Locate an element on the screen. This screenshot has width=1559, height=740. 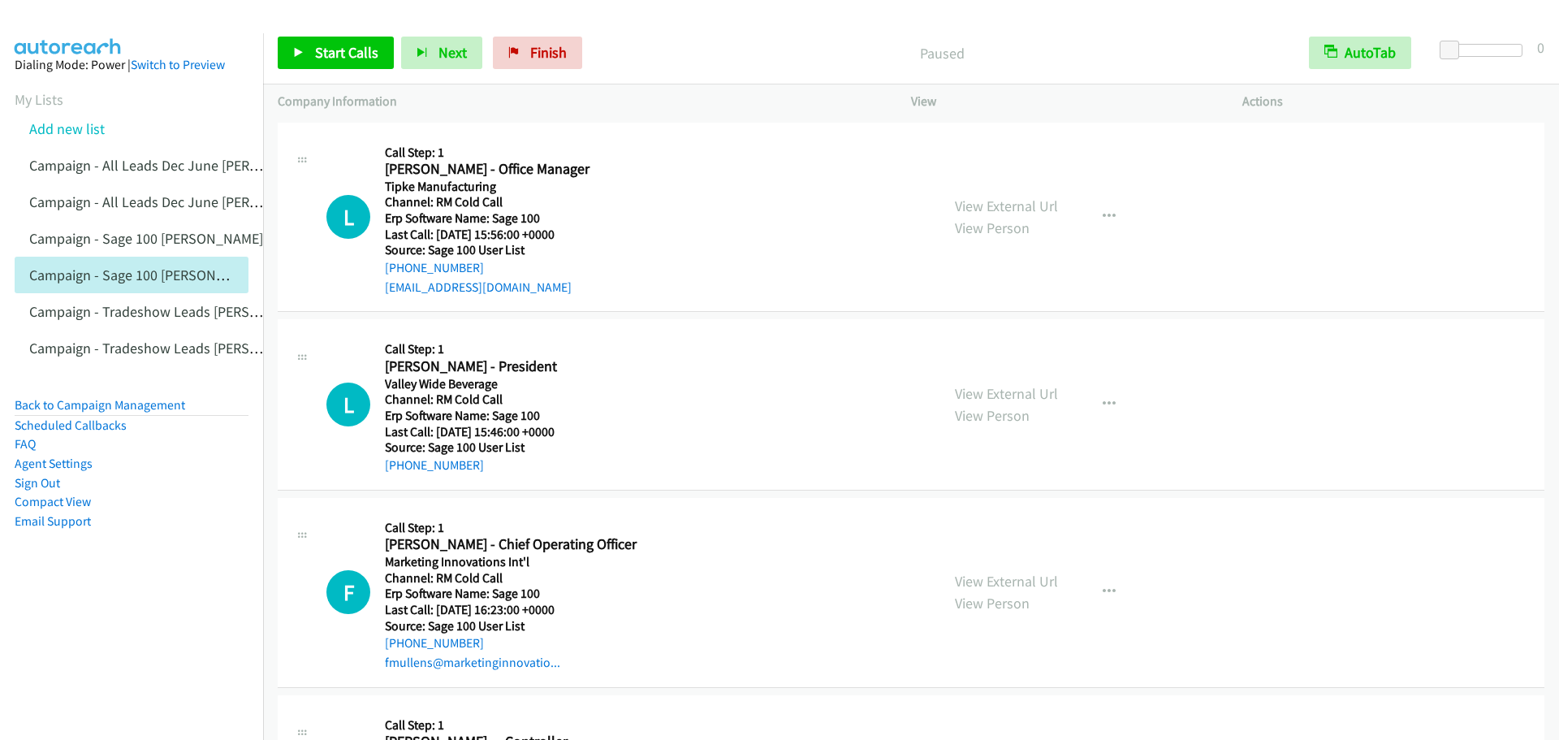
a: Finish is located at coordinates (538, 53).